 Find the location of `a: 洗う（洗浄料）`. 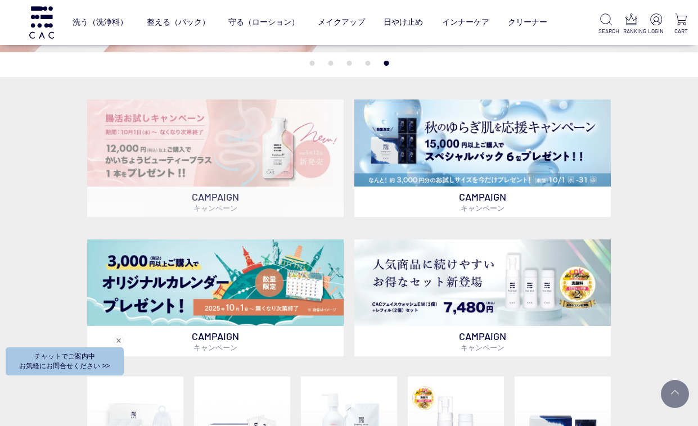

a: 洗う（洗浄料） is located at coordinates (100, 22).